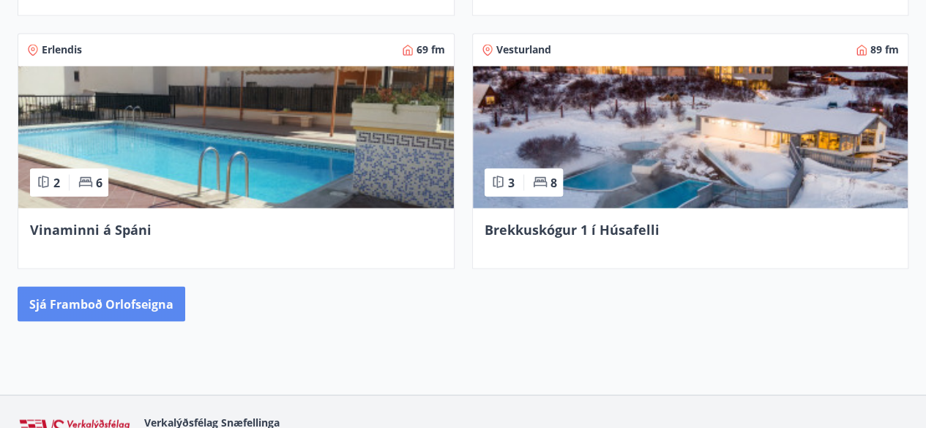 The height and width of the screenshot is (428, 926). I want to click on span: 6, so click(99, 182).